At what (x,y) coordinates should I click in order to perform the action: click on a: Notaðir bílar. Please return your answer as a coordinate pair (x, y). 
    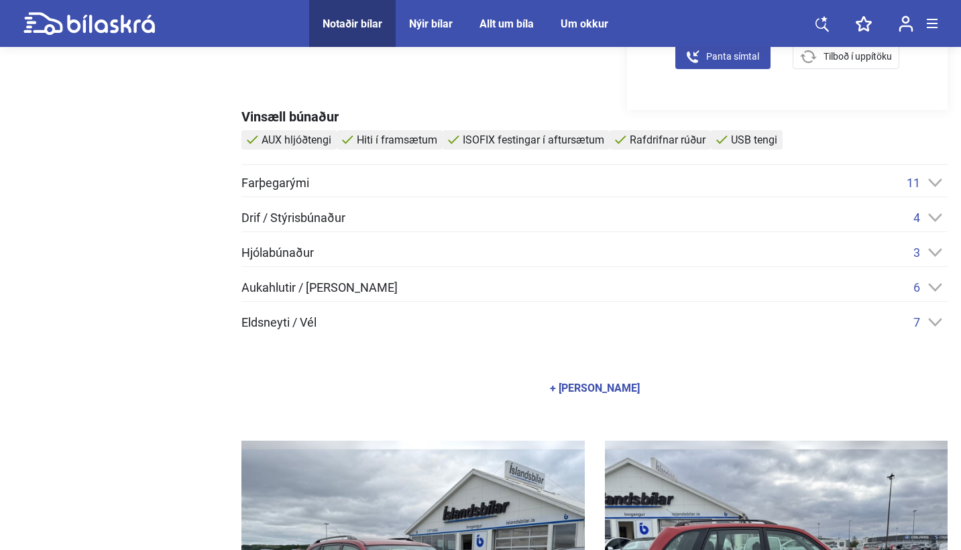
    Looking at the image, I should click on (352, 23).